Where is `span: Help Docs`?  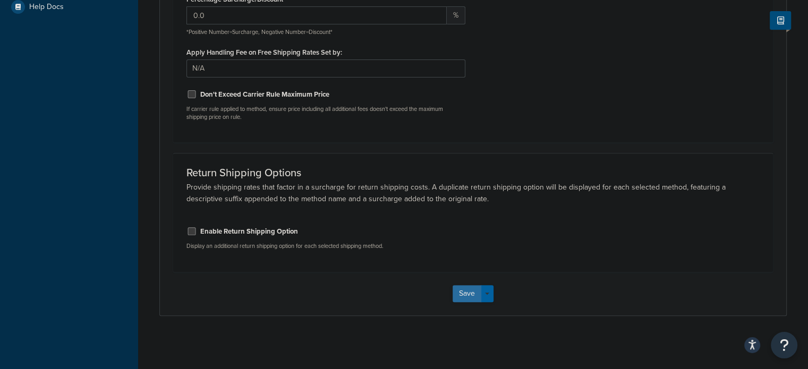 span: Help Docs is located at coordinates (46, 7).